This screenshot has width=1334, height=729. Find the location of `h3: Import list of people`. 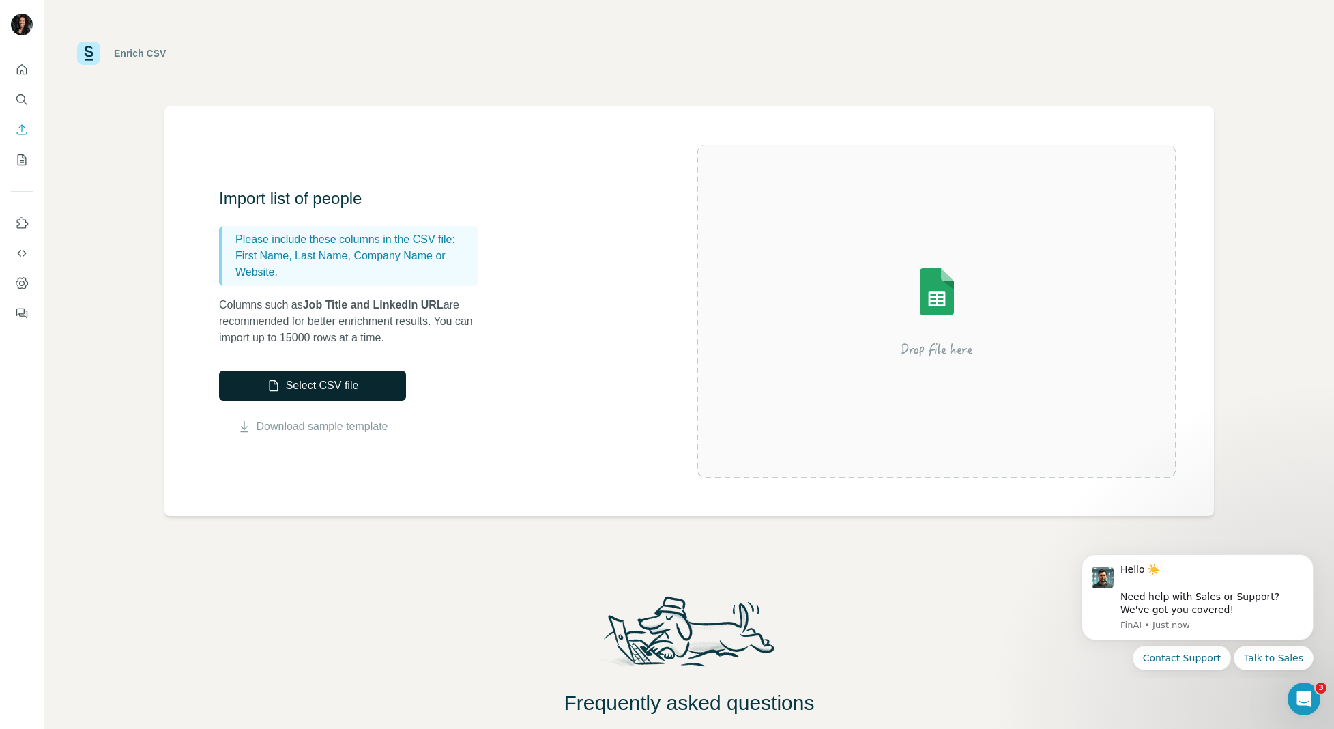

h3: Import list of people is located at coordinates (356, 199).